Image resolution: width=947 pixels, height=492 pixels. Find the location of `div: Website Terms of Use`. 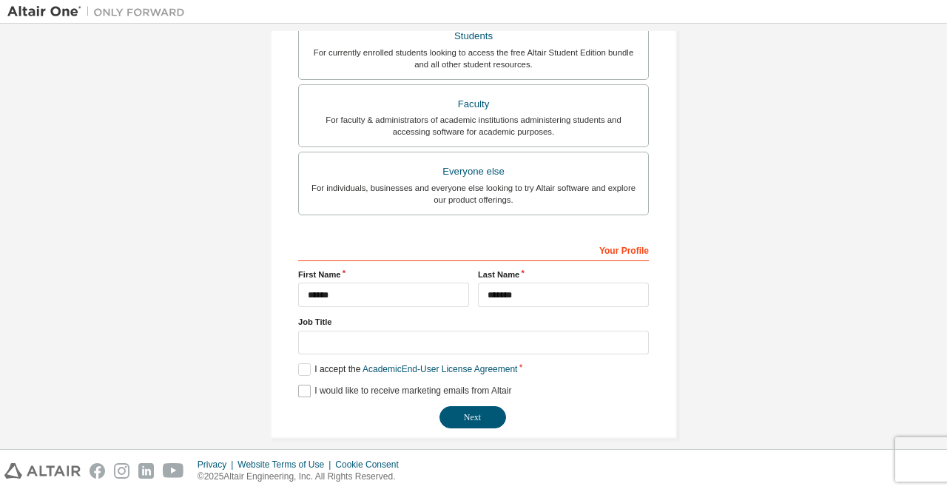

div: Website Terms of Use is located at coordinates (286, 465).